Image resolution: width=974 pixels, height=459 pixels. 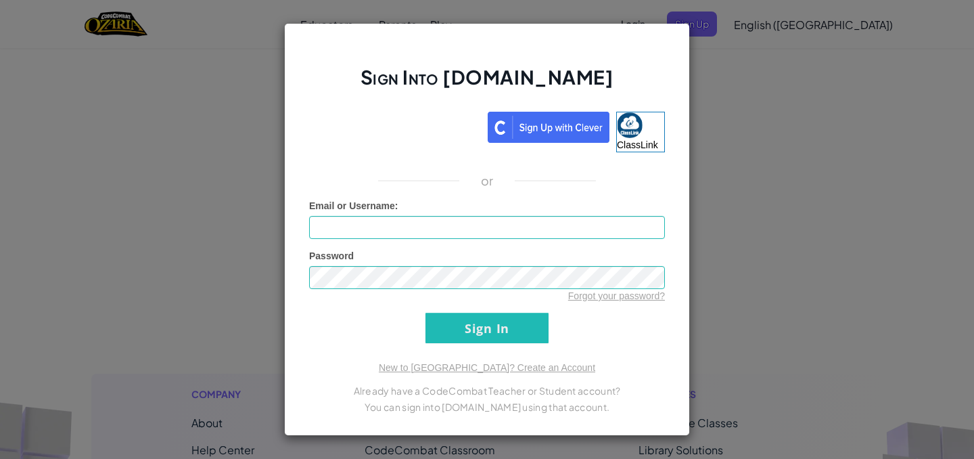 I want to click on input: Sign In, so click(x=487, y=327).